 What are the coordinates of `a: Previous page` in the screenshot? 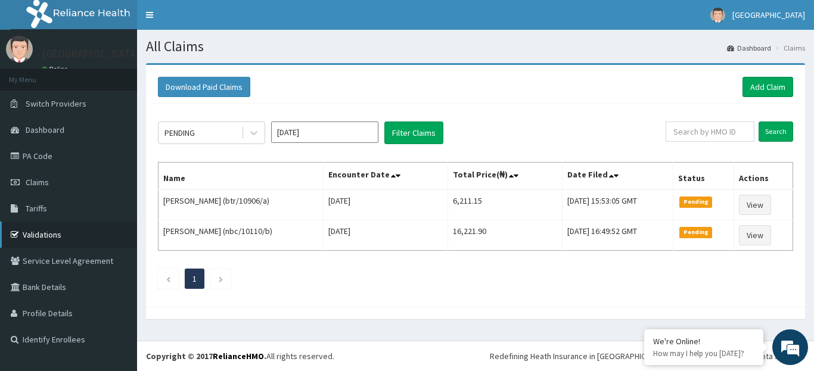 It's located at (168, 279).